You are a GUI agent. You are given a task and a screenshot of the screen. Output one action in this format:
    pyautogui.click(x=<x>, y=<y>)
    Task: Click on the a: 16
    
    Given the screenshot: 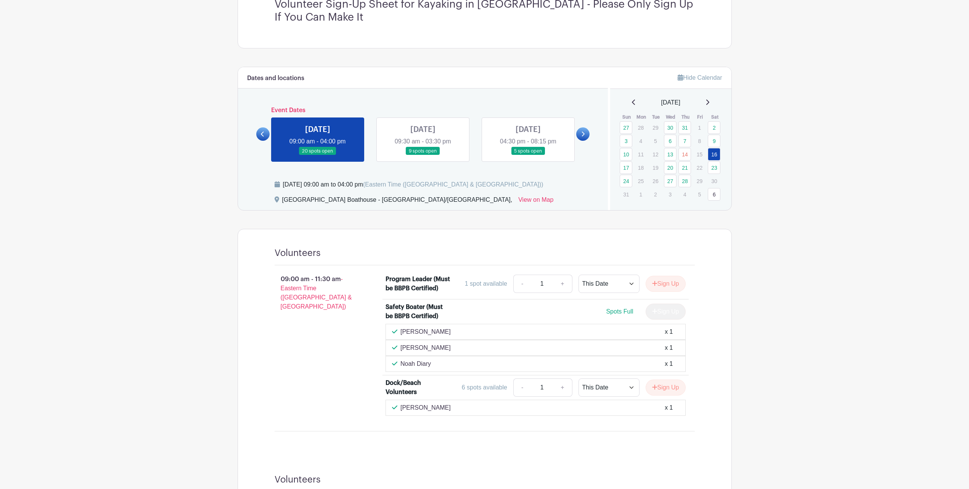 What is the action you would take?
    pyautogui.click(x=714, y=154)
    